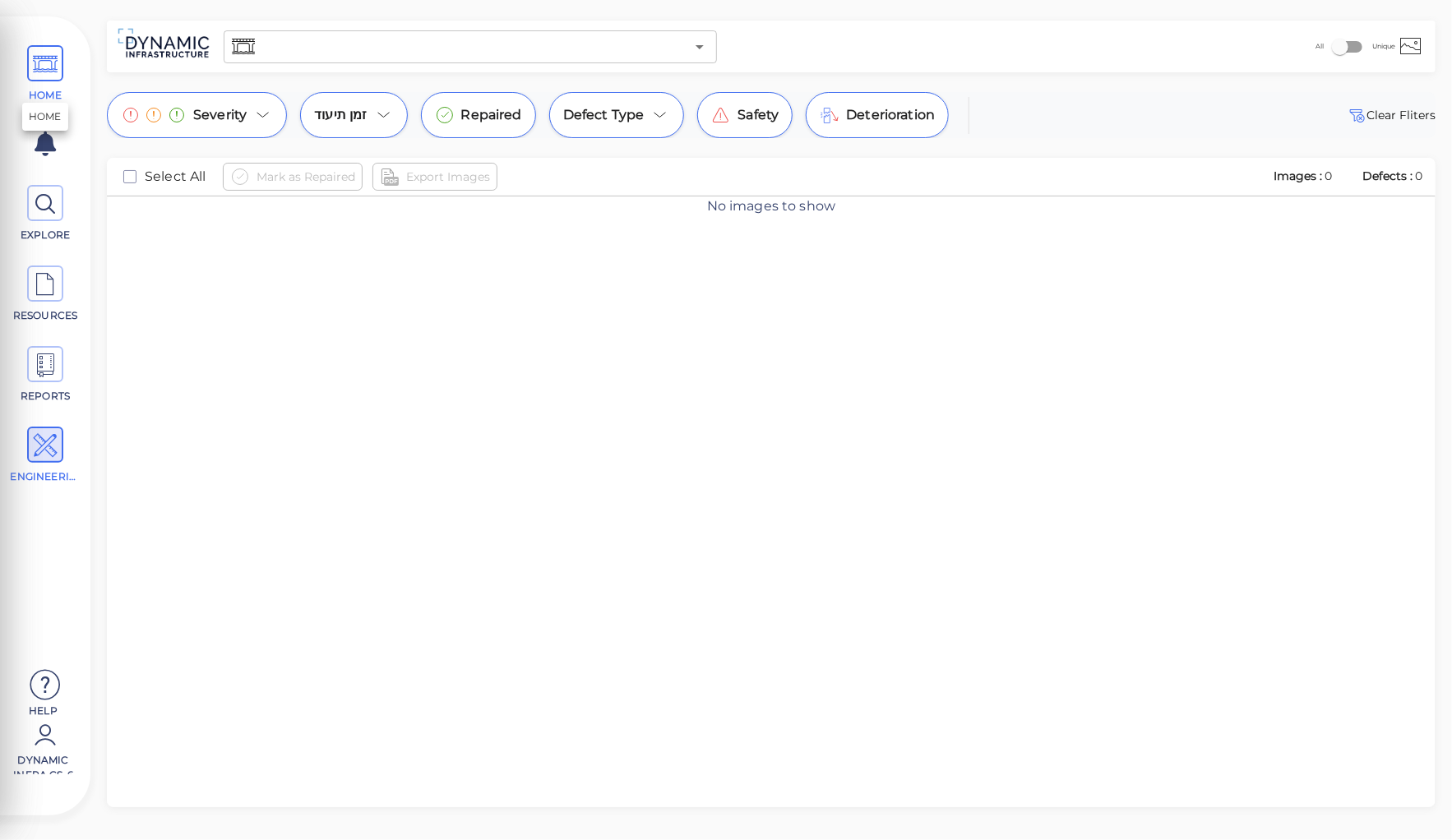 The image size is (1452, 840). What do you see at coordinates (1387, 176) in the screenshot?
I see `span: Defects :` at bounding box center [1387, 176].